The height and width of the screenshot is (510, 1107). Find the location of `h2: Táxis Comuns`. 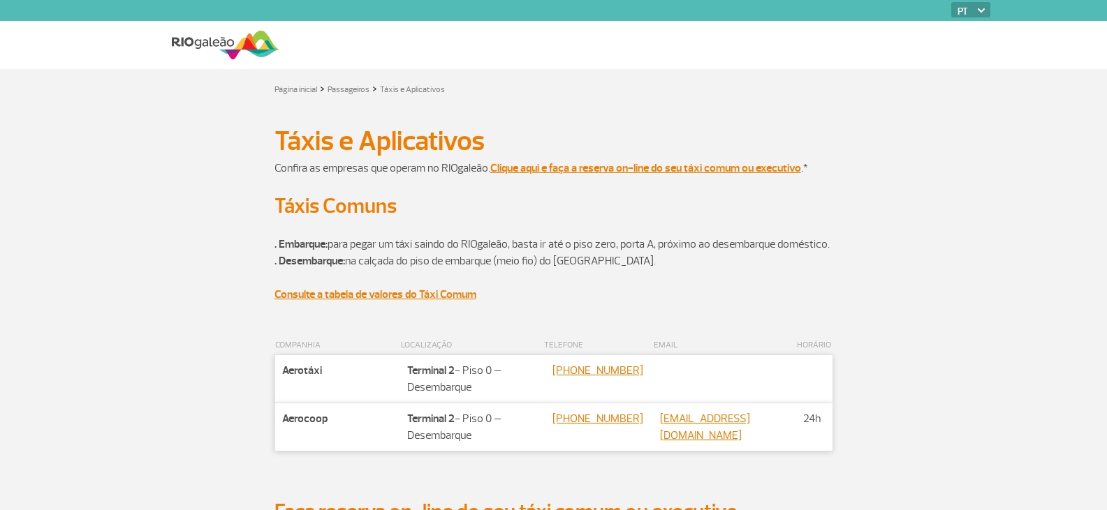

h2: Táxis Comuns is located at coordinates (554, 206).